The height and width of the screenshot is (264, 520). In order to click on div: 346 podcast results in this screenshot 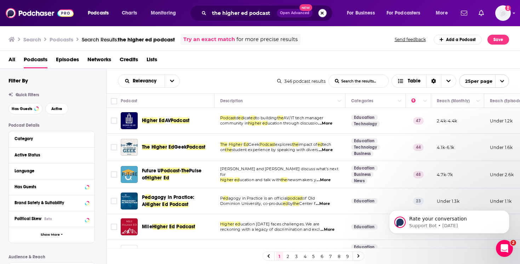, I will do `click(301, 81)`.